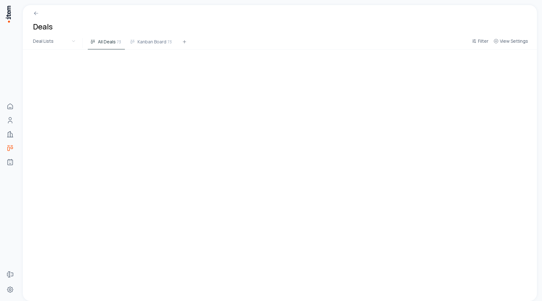 This screenshot has width=542, height=301. What do you see at coordinates (10, 148) in the screenshot?
I see `a: deals` at bounding box center [10, 148].